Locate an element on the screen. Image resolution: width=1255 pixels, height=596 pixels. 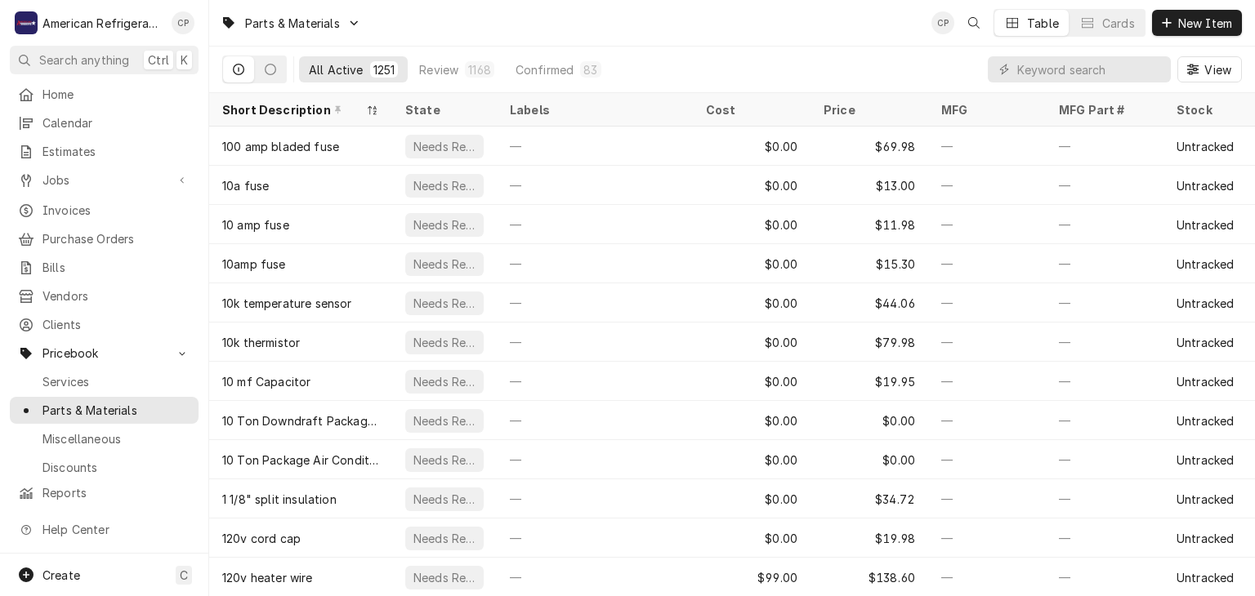
button: New Item is located at coordinates (1197, 23).